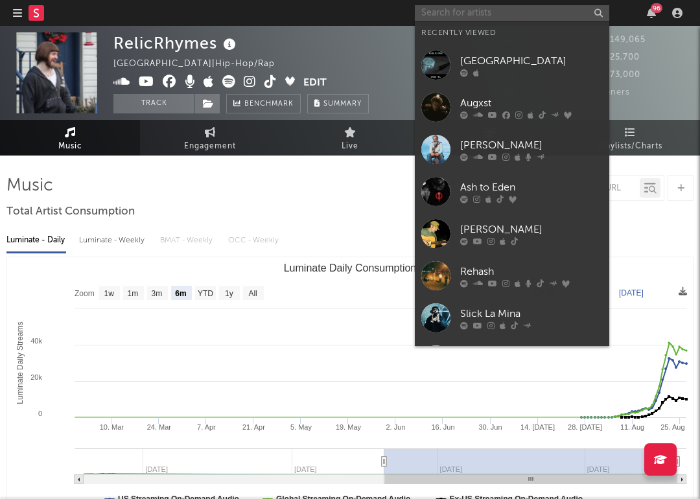  Describe the element at coordinates (512, 318) in the screenshot. I see `a: Slick La Mina` at that location.